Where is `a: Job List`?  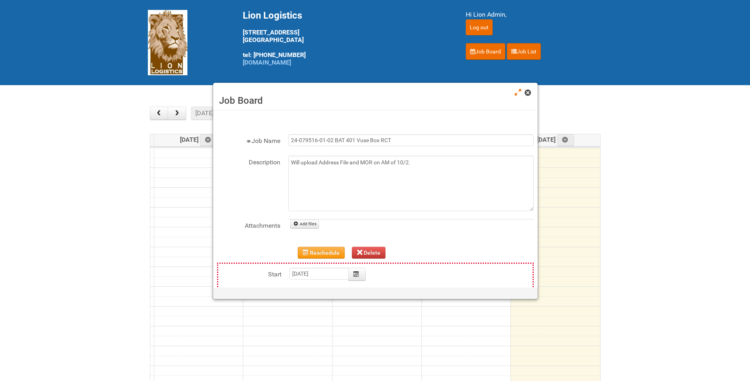
a: Job List is located at coordinates (524, 51).